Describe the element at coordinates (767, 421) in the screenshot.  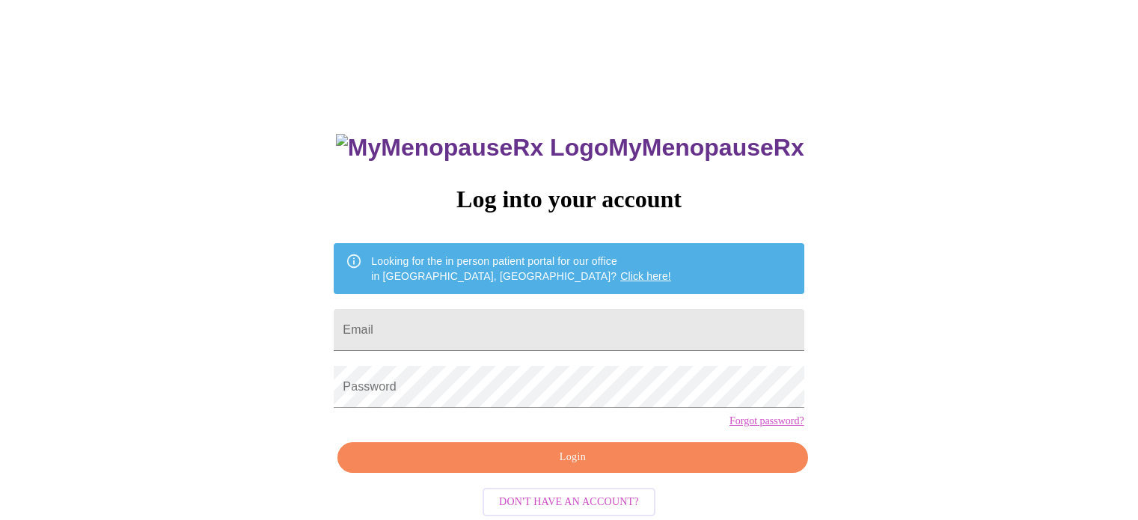
I see `a: Forgot password?` at that location.